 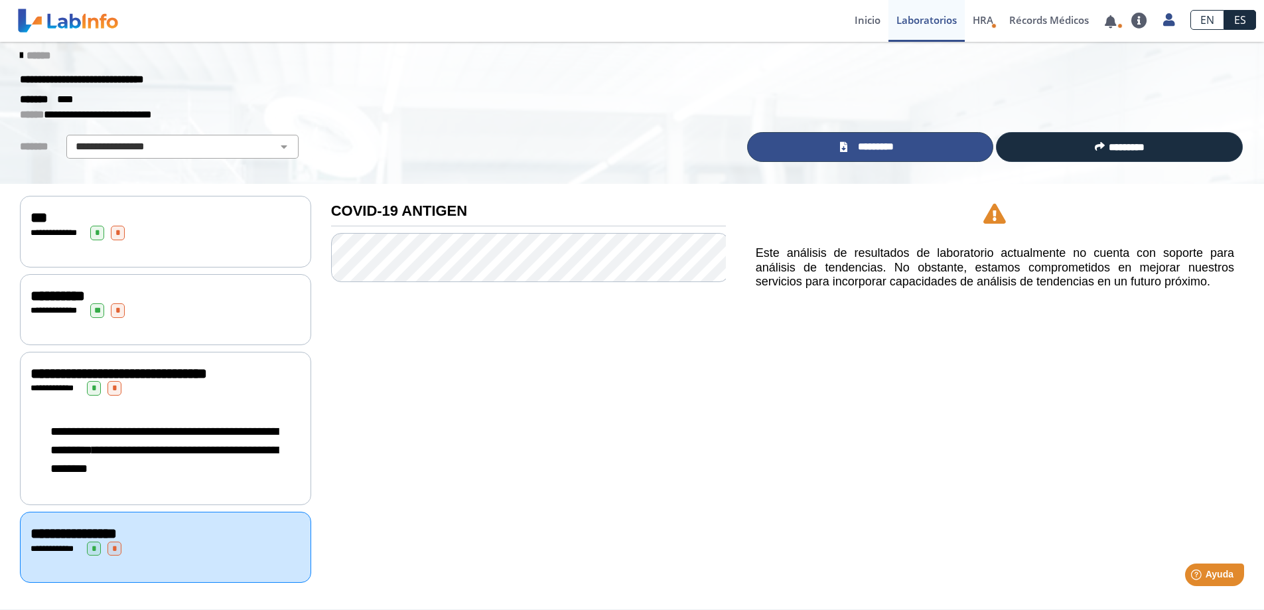 What do you see at coordinates (983, 20) in the screenshot?
I see `span: HRA` at bounding box center [983, 20].